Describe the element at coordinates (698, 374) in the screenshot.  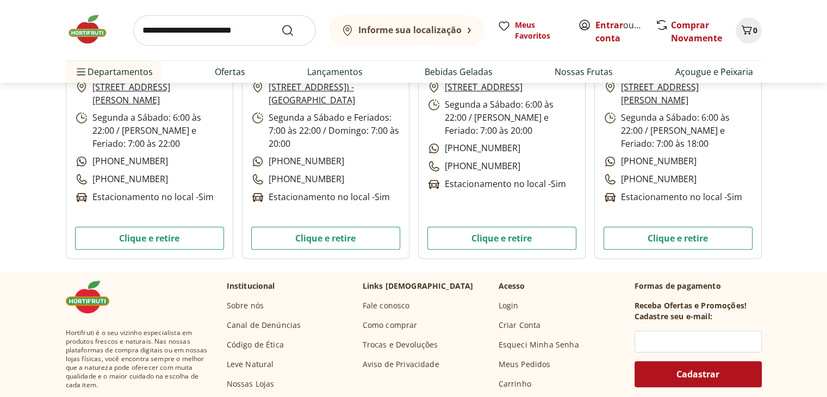
I see `button: Cadastrar` at that location.